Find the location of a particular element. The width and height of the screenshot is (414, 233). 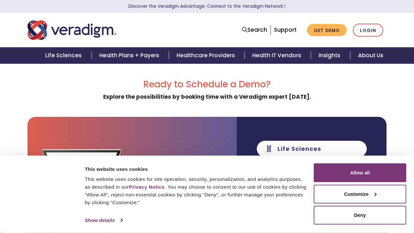

a: Insights is located at coordinates (331, 55).